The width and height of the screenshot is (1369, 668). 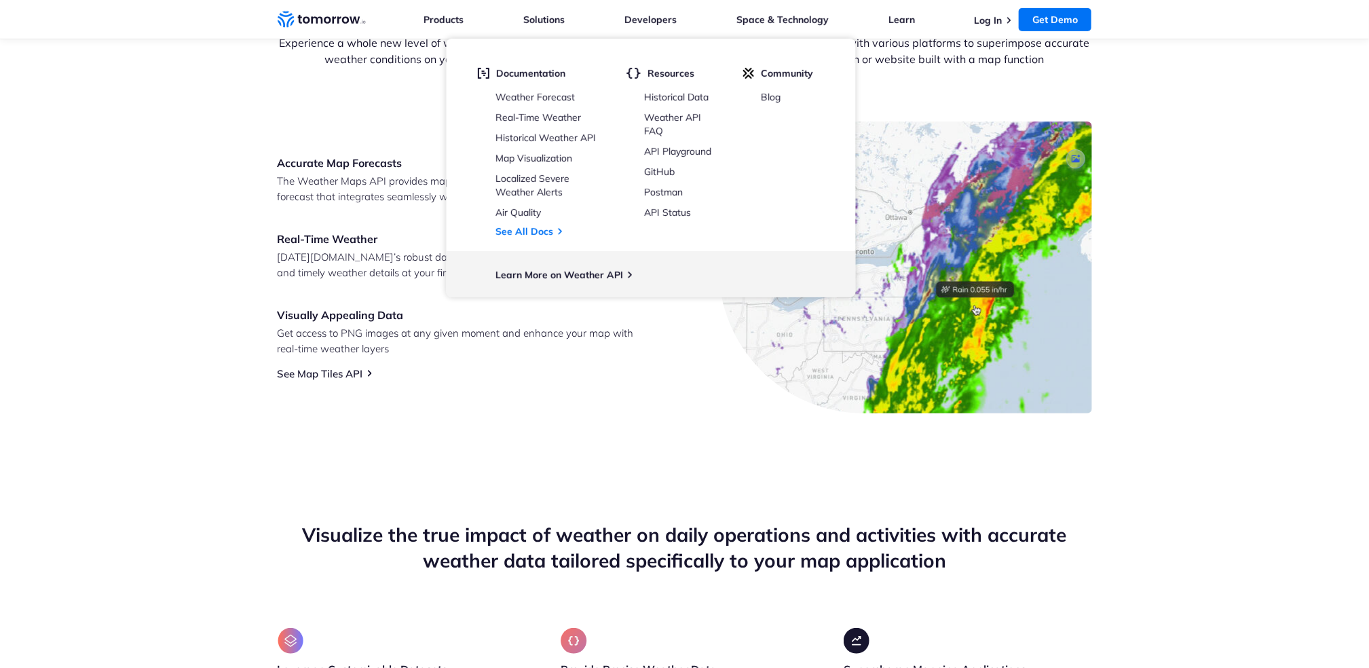 What do you see at coordinates (650, 20) in the screenshot?
I see `a: Developers` at bounding box center [650, 20].